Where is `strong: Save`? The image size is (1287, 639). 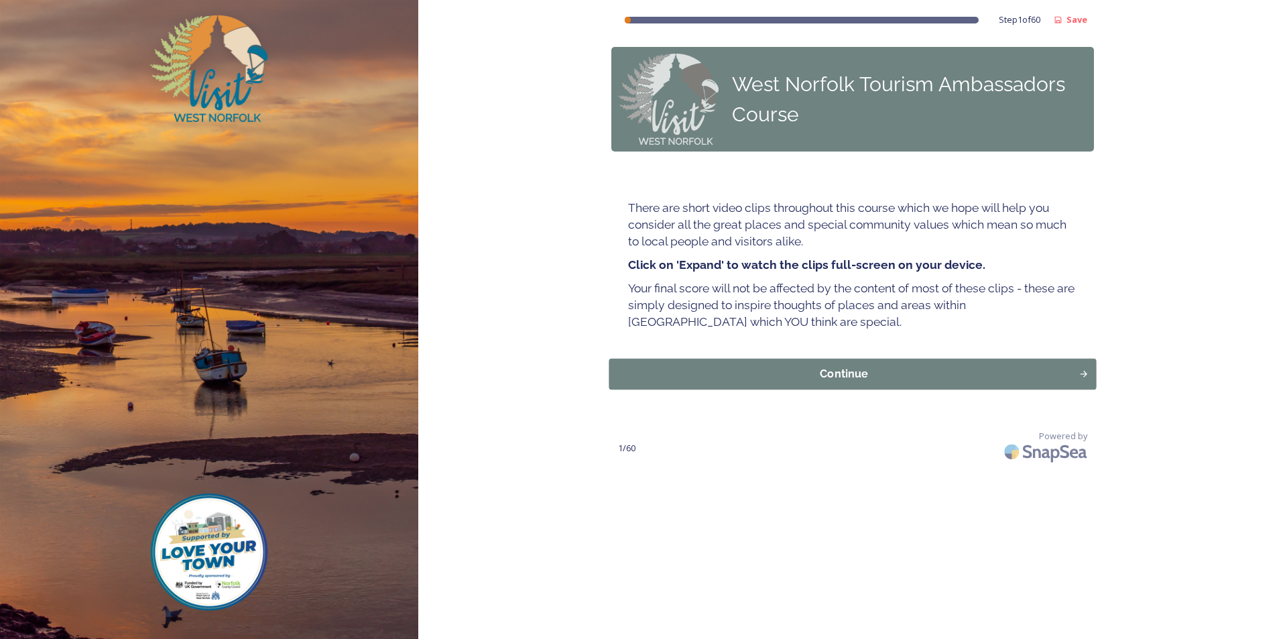 strong: Save is located at coordinates (1077, 19).